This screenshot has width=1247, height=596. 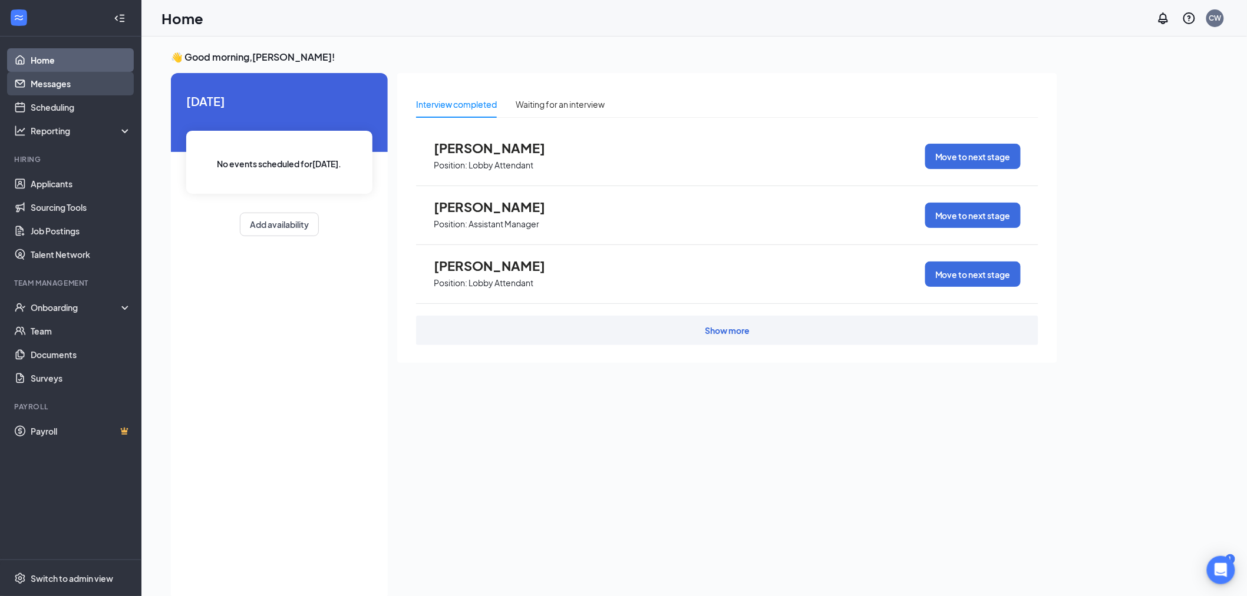 What do you see at coordinates (81, 331) in the screenshot?
I see `a: Team` at bounding box center [81, 331].